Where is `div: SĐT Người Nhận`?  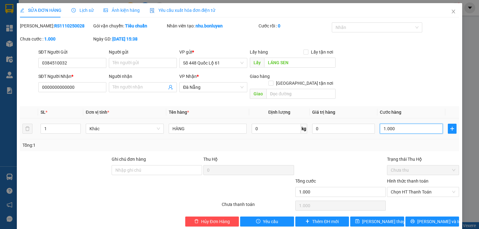
div: SĐT Người Nhận is located at coordinates (72, 76).